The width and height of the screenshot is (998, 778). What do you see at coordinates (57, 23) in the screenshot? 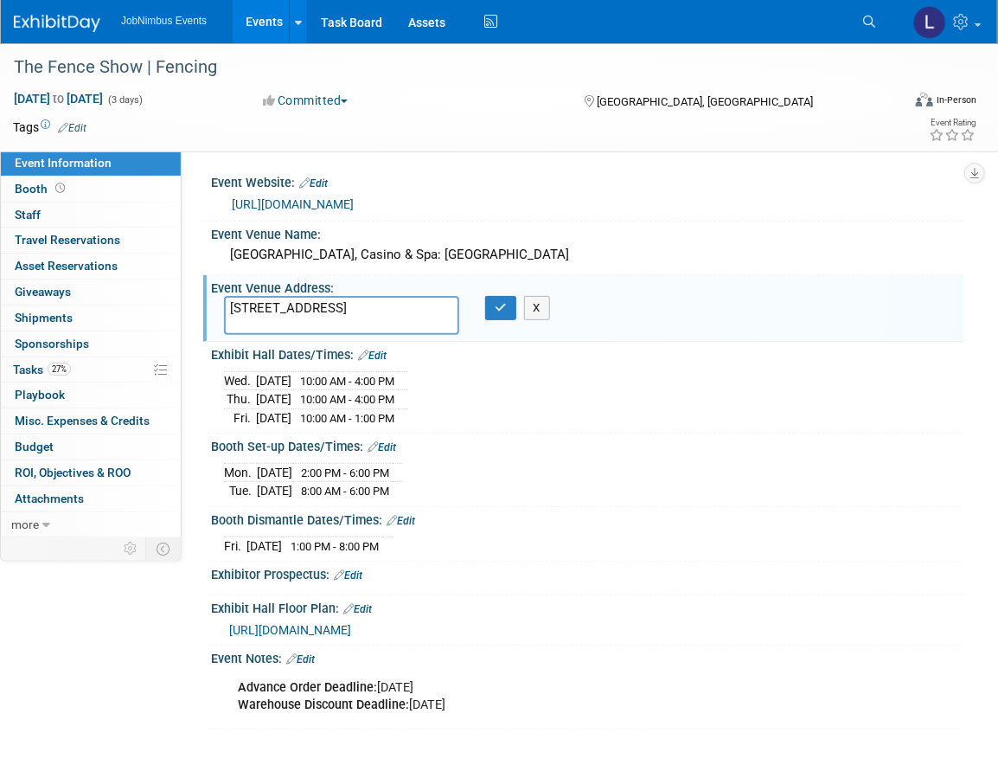
I see `img: ExhibitDay` at bounding box center [57, 23].